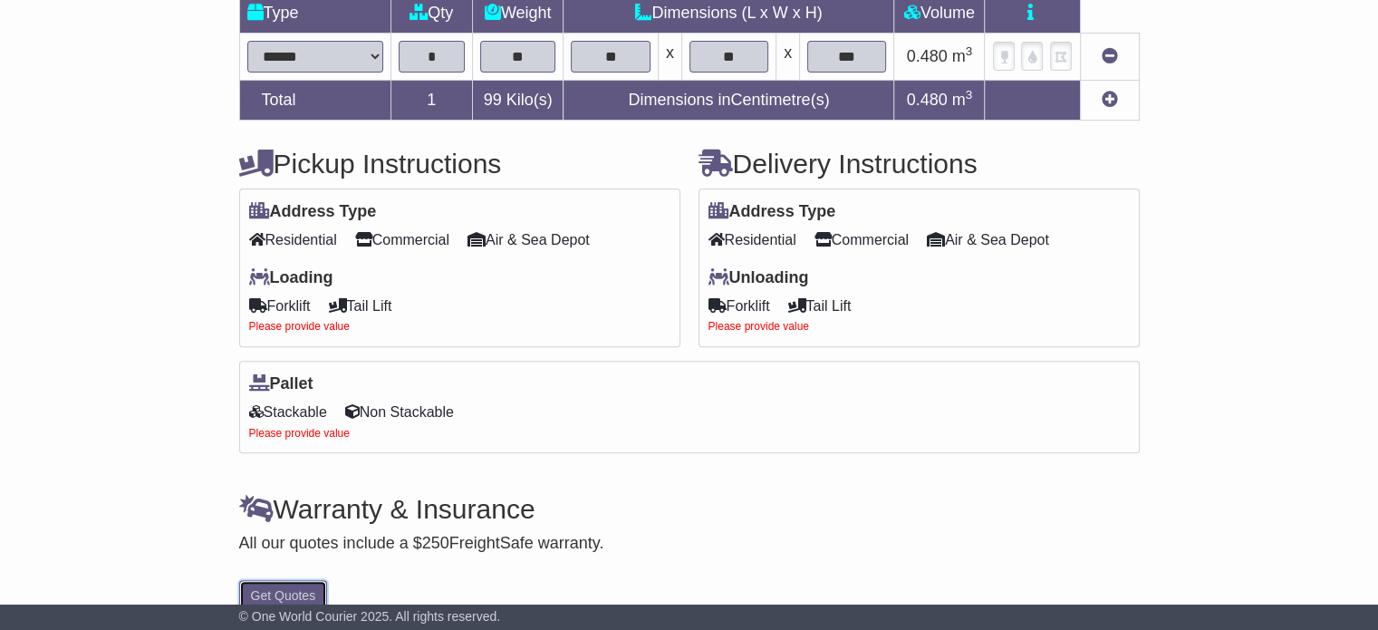 This screenshot has height=630, width=1378. What do you see at coordinates (284, 595) in the screenshot?
I see `button: Get Quotes` at bounding box center [284, 595].